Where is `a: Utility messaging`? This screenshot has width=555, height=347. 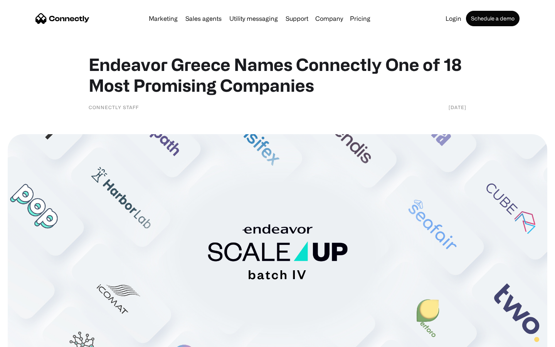
a: Utility messaging is located at coordinates (254, 18).